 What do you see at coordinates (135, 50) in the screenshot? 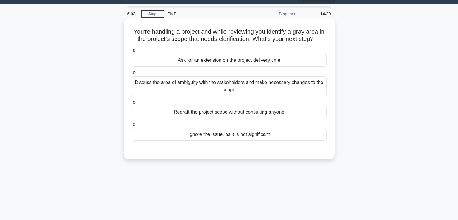
I see `span: a.` at bounding box center [135, 50].